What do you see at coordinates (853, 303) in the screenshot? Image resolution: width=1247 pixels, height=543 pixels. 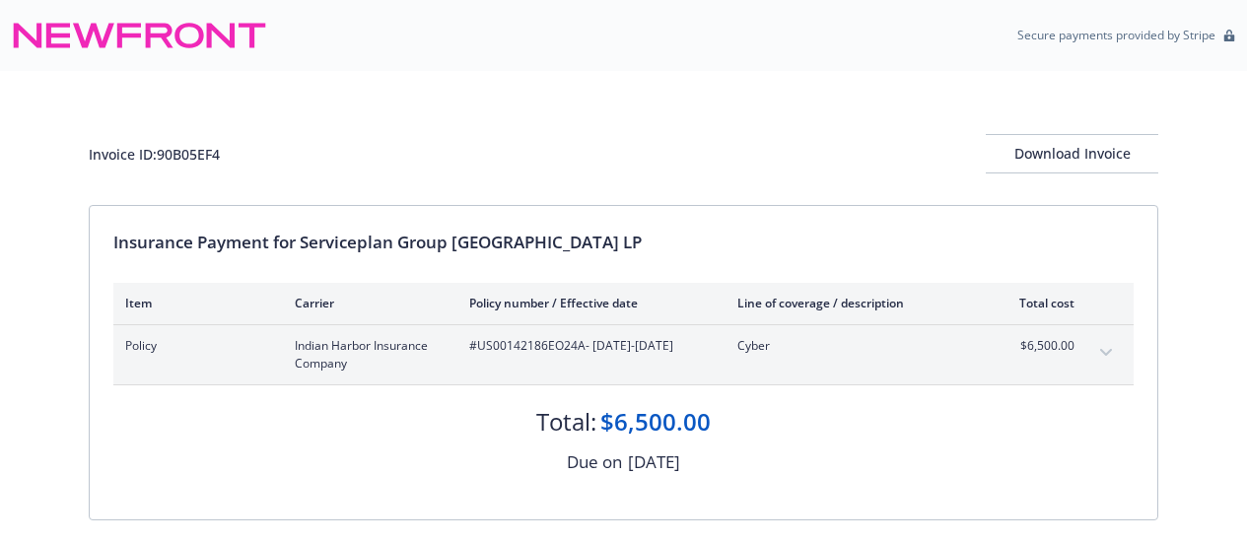 I see `div: Line of coverage / description` at bounding box center [853, 303].